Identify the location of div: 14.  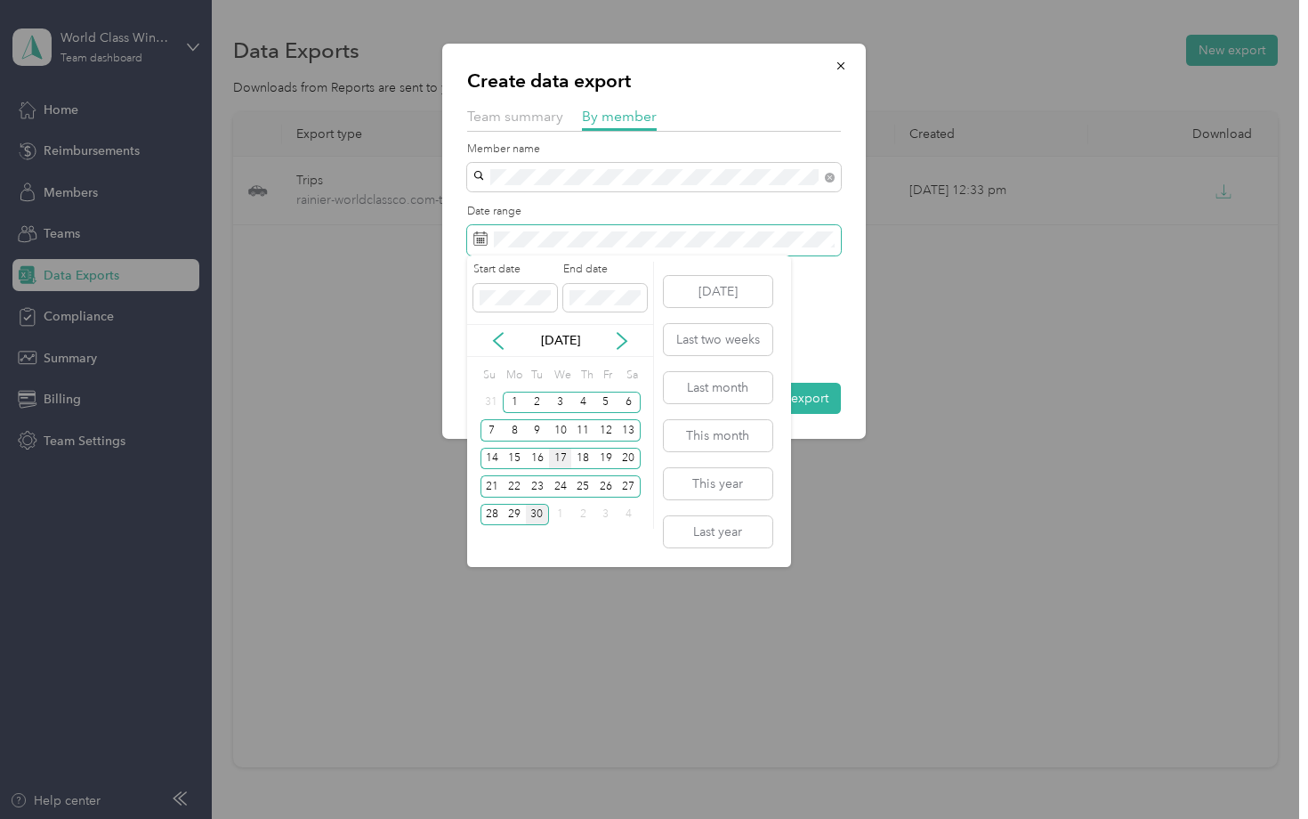
(492, 458).